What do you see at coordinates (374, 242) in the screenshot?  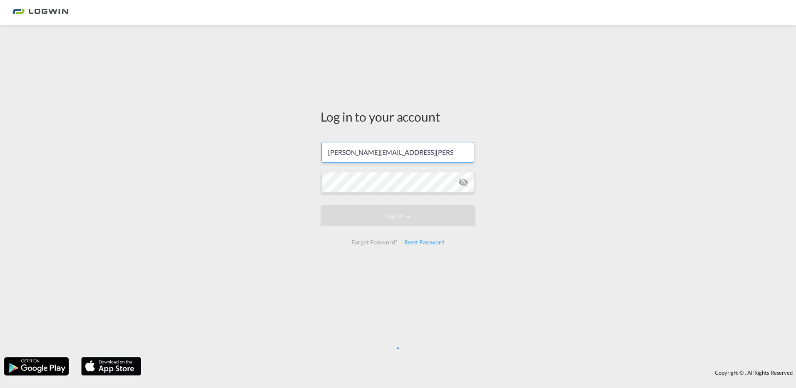 I see `div: Forgot Password?` at bounding box center [374, 242].